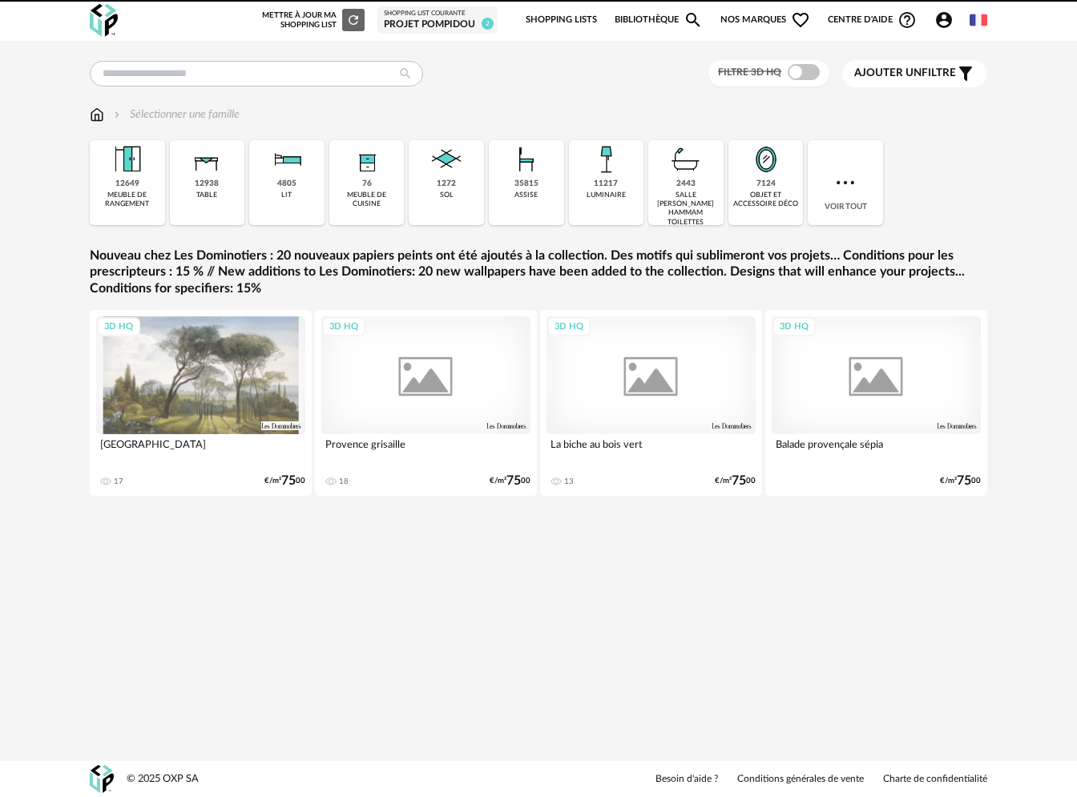  Describe the element at coordinates (127, 183) in the screenshot. I see `div: 12649` at that location.